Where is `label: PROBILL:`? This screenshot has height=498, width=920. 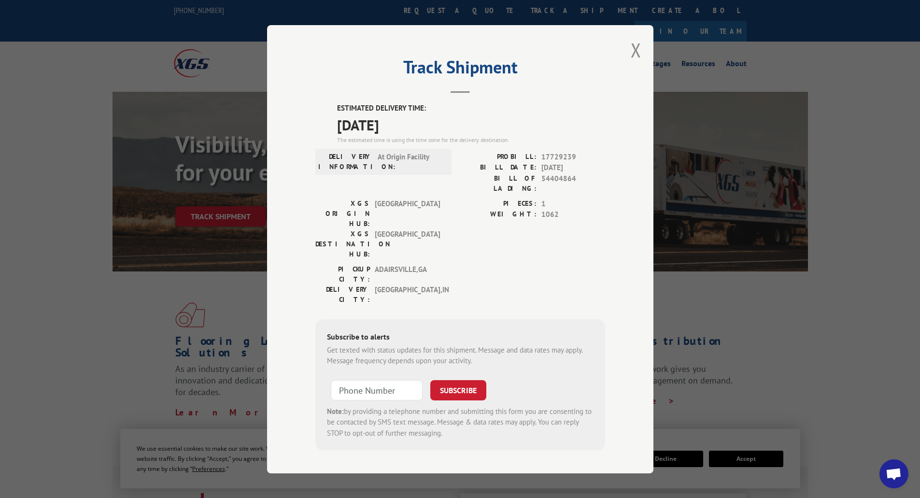 label: PROBILL: is located at coordinates (498, 156).